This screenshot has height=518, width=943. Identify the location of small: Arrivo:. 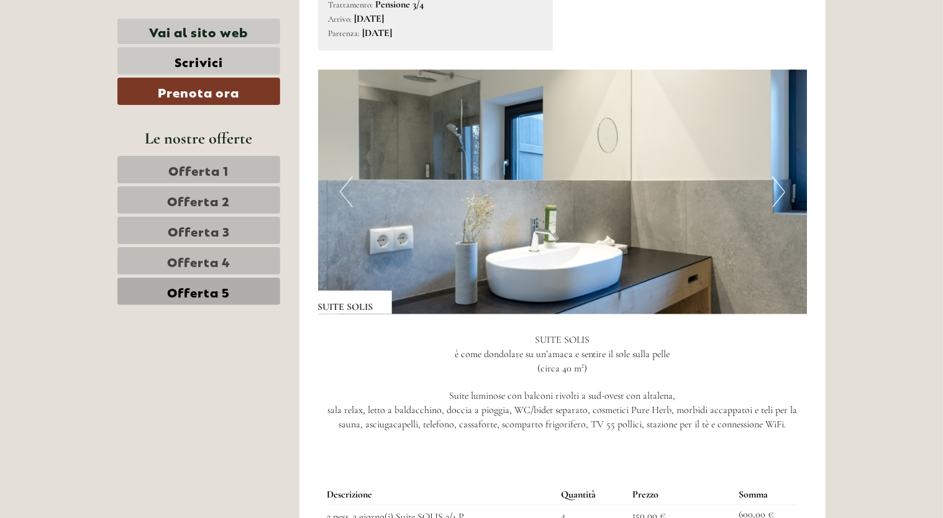
(341, 19).